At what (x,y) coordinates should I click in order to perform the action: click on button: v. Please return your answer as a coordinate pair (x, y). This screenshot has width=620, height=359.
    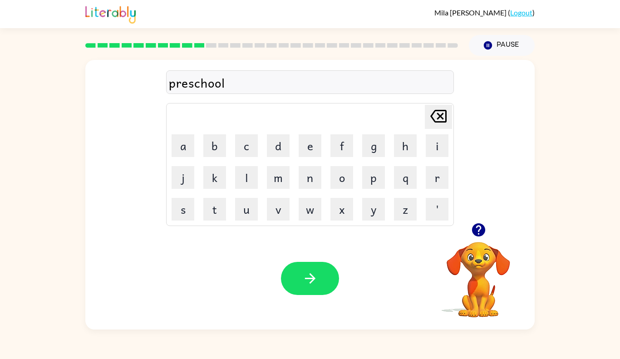
    Looking at the image, I should click on (278, 209).